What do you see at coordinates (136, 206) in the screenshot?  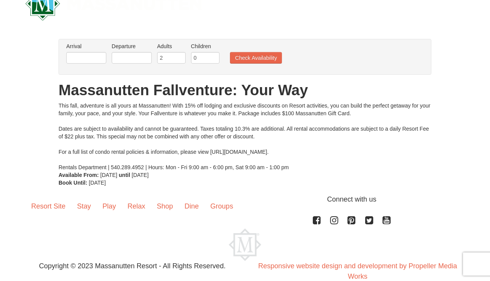 I see `a: Relax` at bounding box center [136, 206].